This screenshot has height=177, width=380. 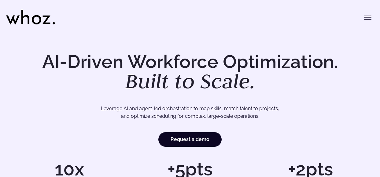 I want to click on h1: AI-Driven Workforce Optimization., so click(x=190, y=72).